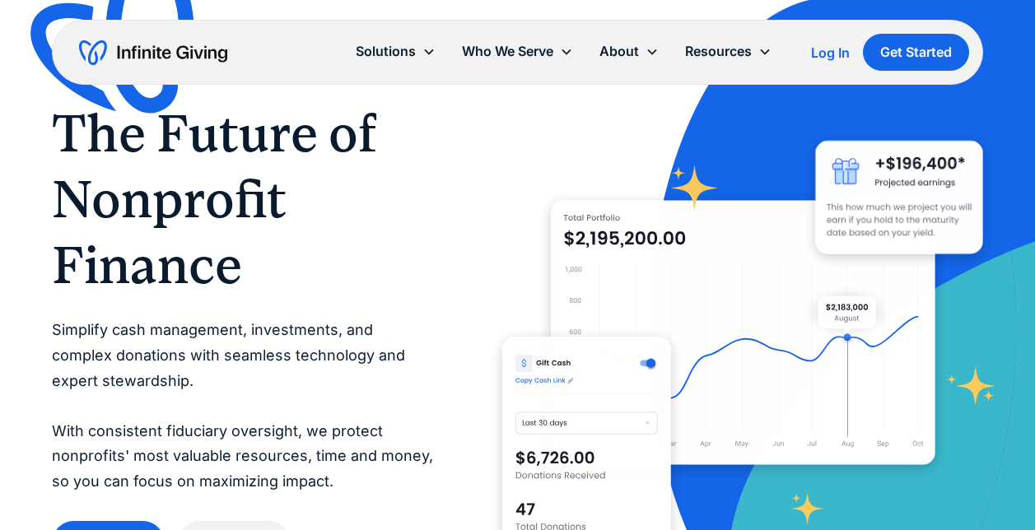 Image resolution: width=1035 pixels, height=530 pixels. I want to click on div: Log In, so click(830, 53).